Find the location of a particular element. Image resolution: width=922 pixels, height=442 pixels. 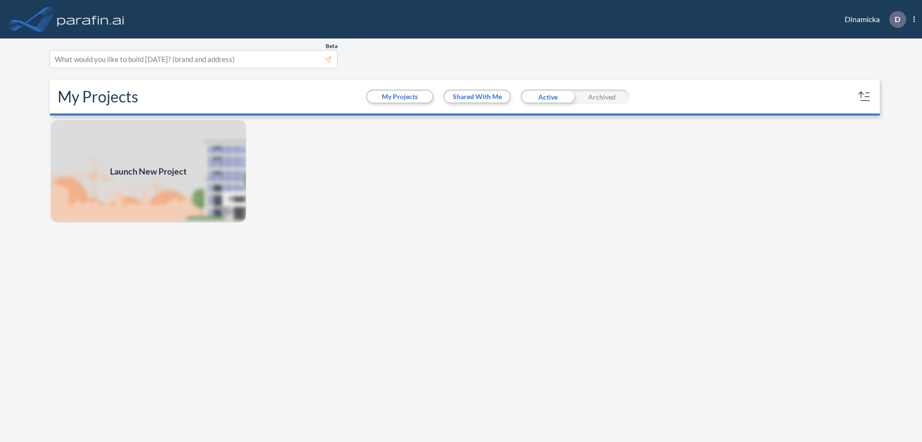

span: Launch New Project is located at coordinates (148, 171).